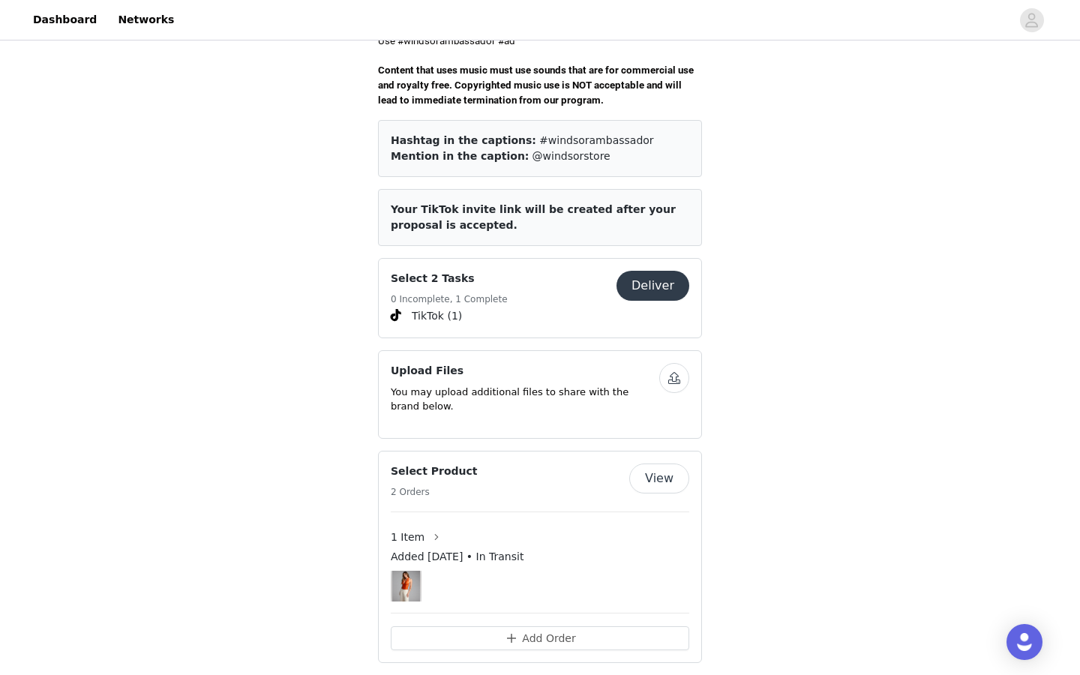 The width and height of the screenshot is (1080, 675). I want to click on h5: 0 Incomplete, 1 Complete, so click(449, 299).